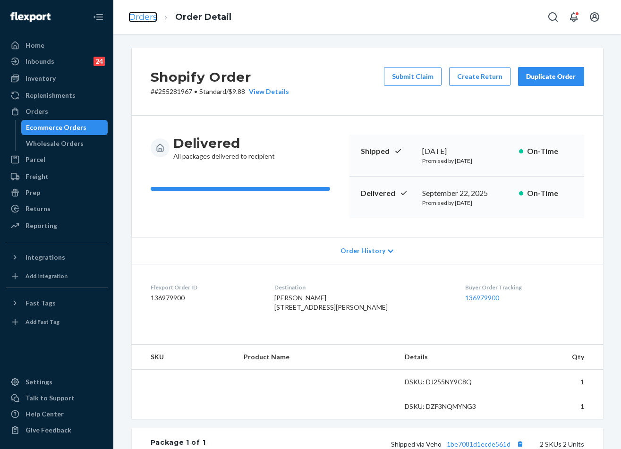 This screenshot has height=449, width=621. Describe the element at coordinates (479, 444) in the screenshot. I see `a: 1be7081d1ecde561d` at that location.